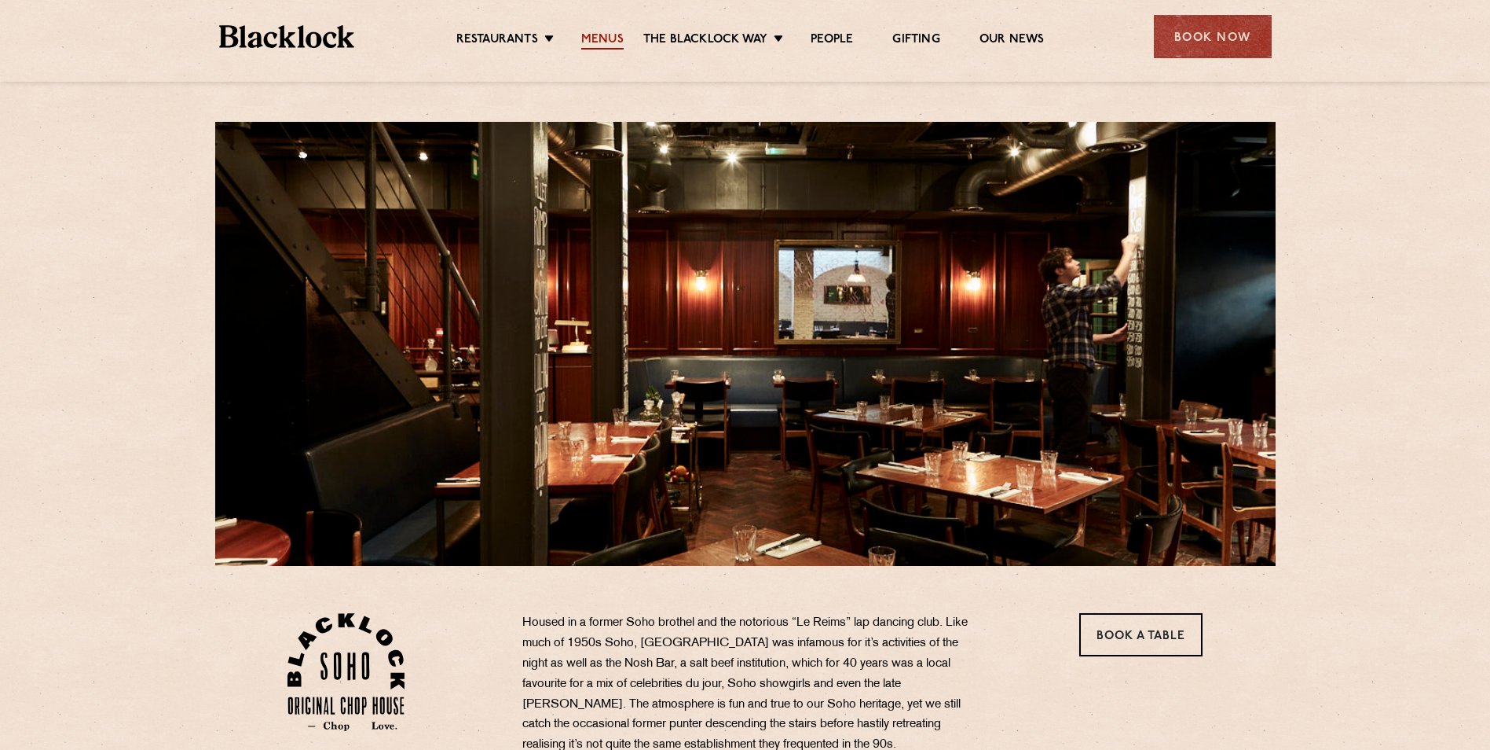  Describe the element at coordinates (916, 41) in the screenshot. I see `a: Gifting` at that location.